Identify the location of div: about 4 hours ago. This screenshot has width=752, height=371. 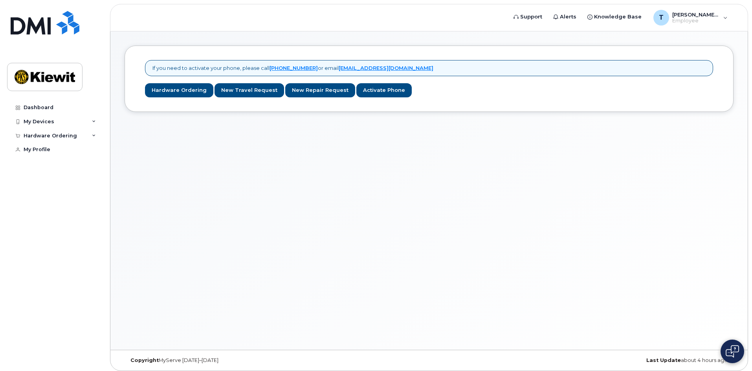
(632, 361).